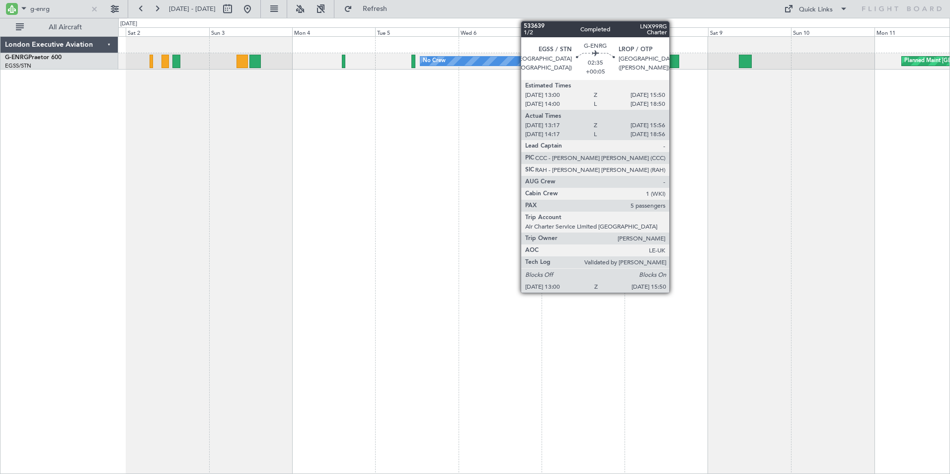  I want to click on div: Sun 10, so click(832, 32).